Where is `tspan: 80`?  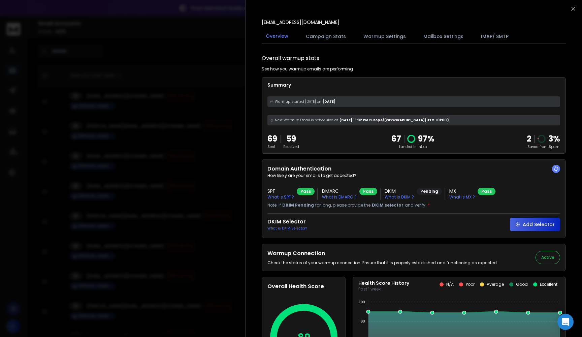
tspan: 80 is located at coordinates (363, 321).